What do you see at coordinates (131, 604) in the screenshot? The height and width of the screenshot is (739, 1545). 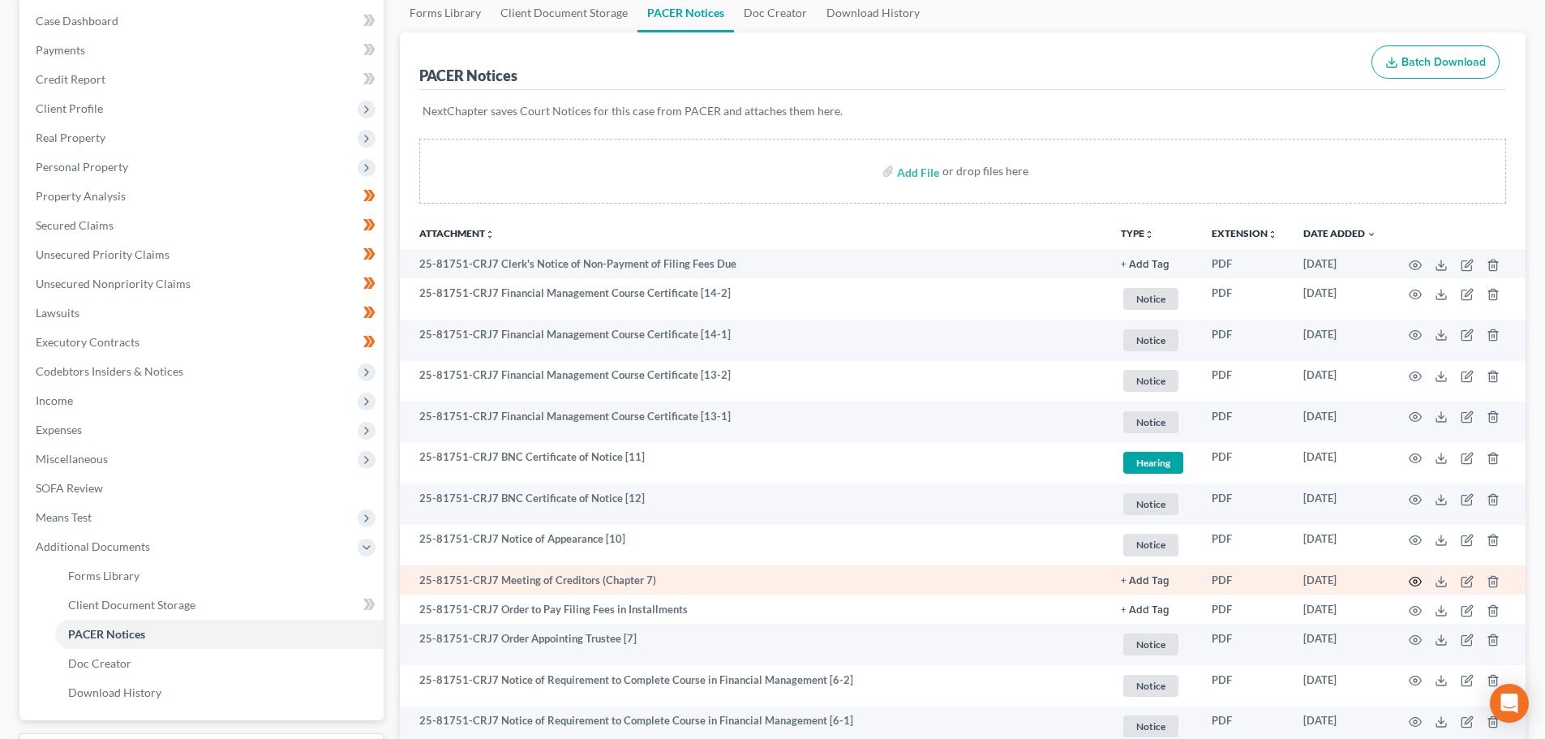 I see `span: Client Document Storage` at bounding box center [131, 604].